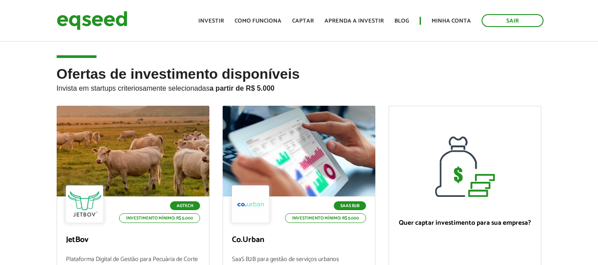  What do you see at coordinates (350, 206) in the screenshot?
I see `p: SaaS B2B` at bounding box center [350, 206].